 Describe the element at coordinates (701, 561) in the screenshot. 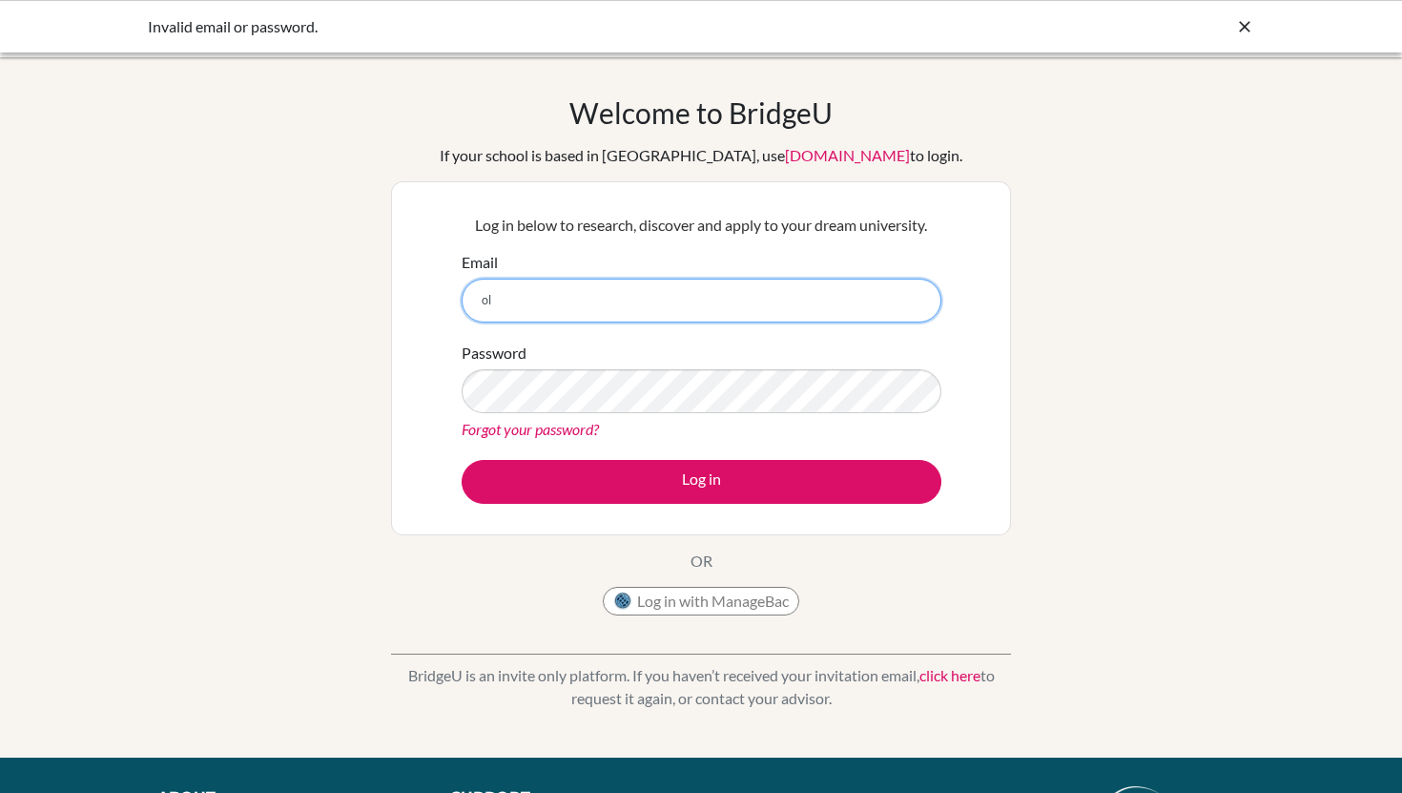

I see `p: OR` at that location.